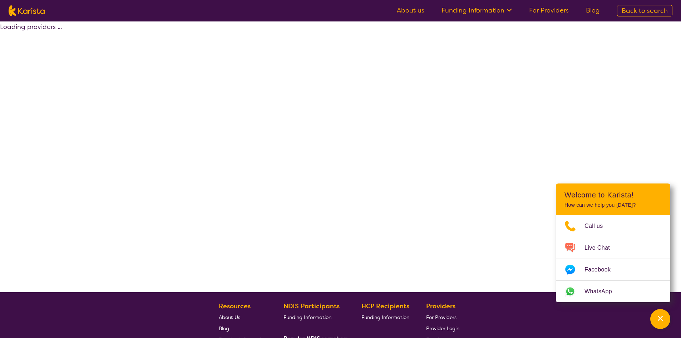 The height and width of the screenshot is (338, 681). Describe the element at coordinates (443, 328) in the screenshot. I see `a: Provider Login` at that location.